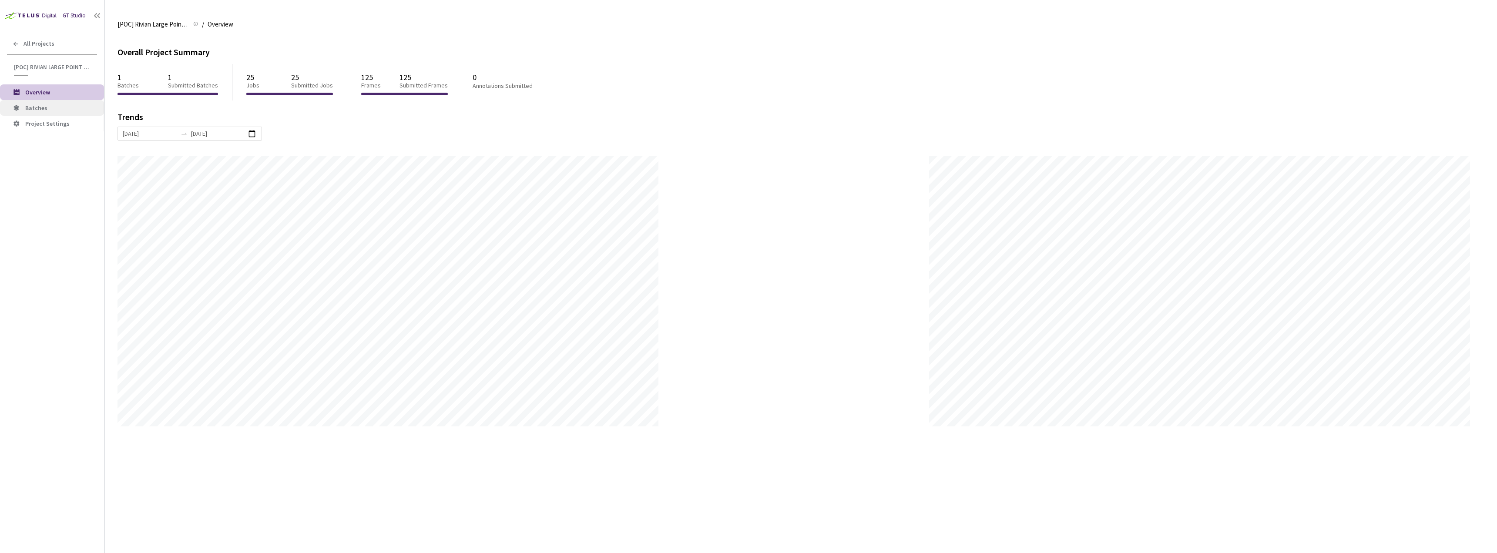 This screenshot has width=1497, height=553. Describe the element at coordinates (47, 124) in the screenshot. I see `span: Project Settings` at that location.